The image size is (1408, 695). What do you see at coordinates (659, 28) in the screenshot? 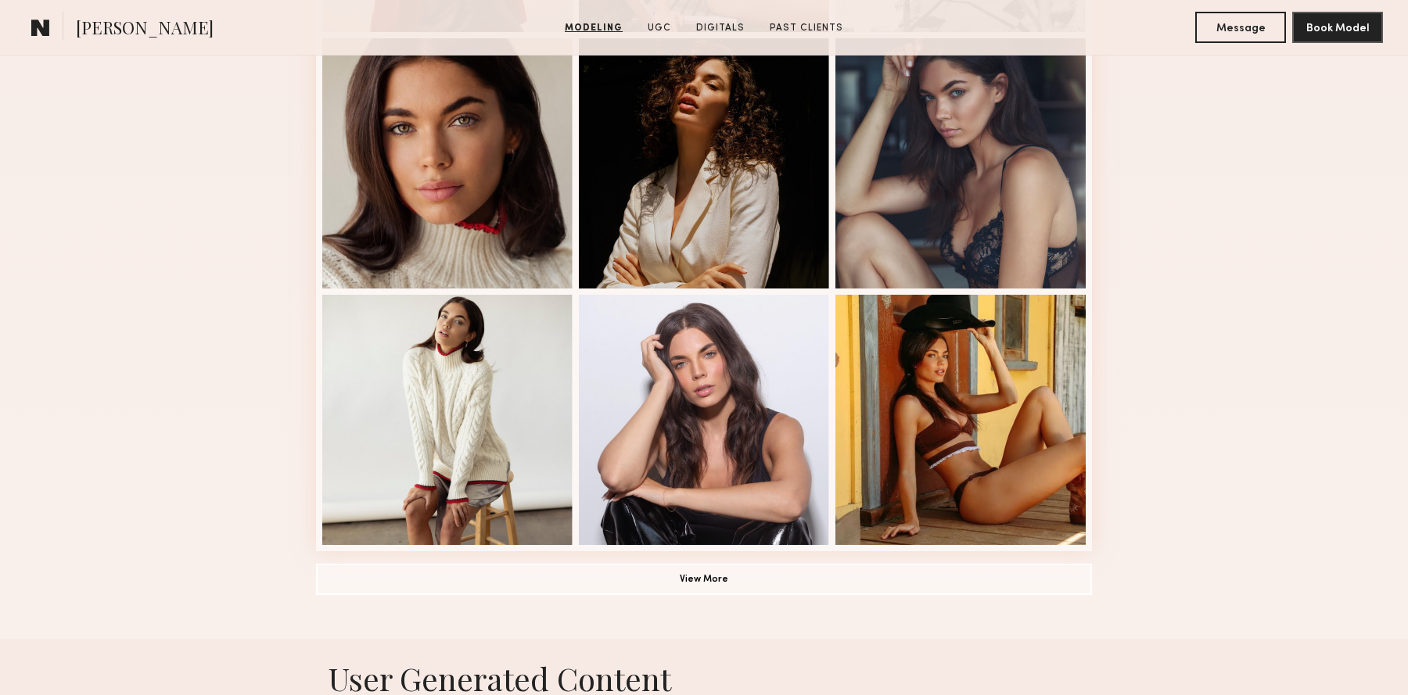
I see `a: UGC` at bounding box center [659, 28].